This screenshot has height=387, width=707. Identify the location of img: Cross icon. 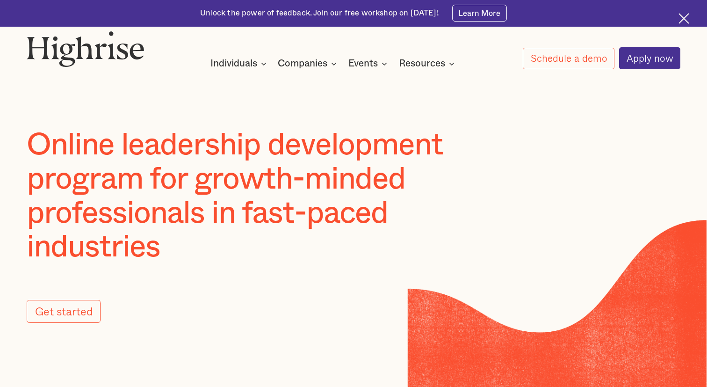
(684, 18).